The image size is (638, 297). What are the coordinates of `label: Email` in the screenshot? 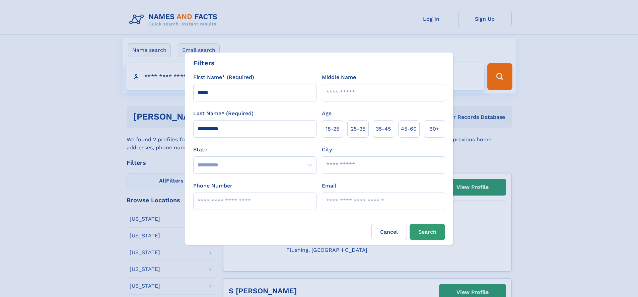 It's located at (329, 186).